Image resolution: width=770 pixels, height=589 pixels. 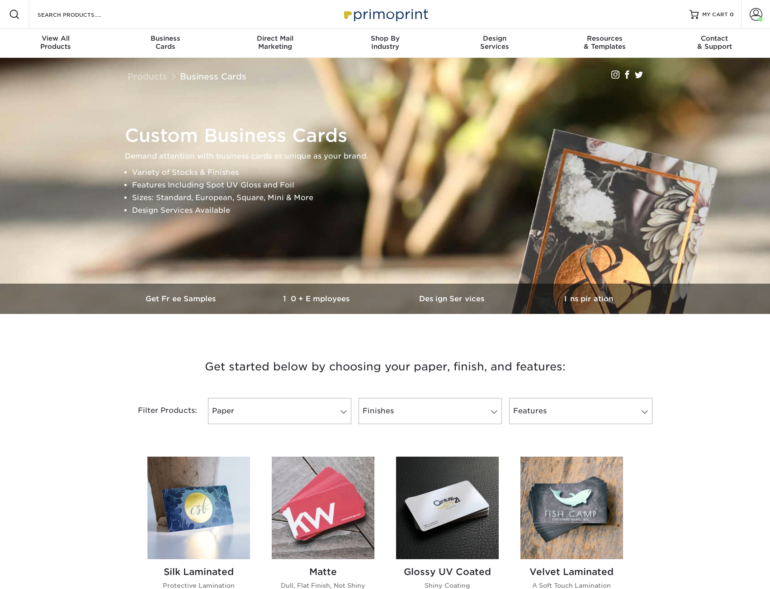 What do you see at coordinates (198, 508) in the screenshot?
I see `img: Silk Laminated Business Cards` at bounding box center [198, 508].